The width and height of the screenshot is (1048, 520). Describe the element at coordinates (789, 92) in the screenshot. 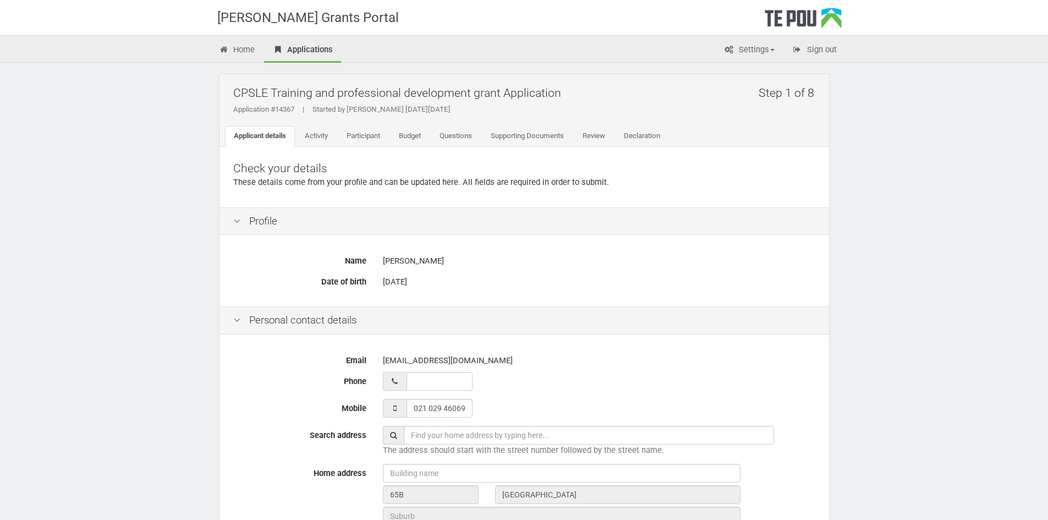

I see `h2: Step 1 of 8` at that location.